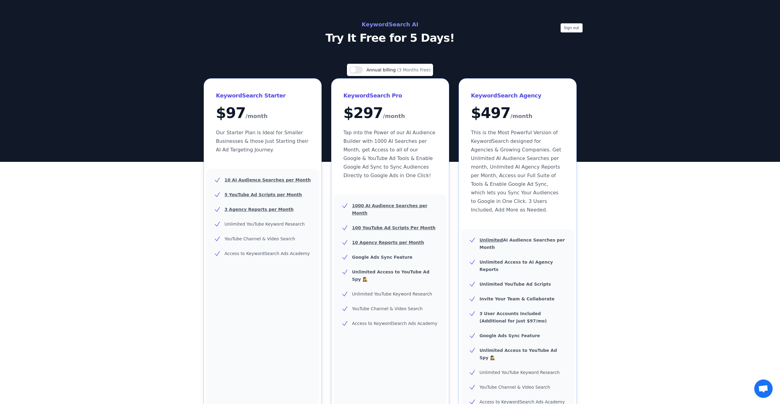 The width and height of the screenshot is (780, 404). I want to click on b: Unlimited YouTube Ad Scripts, so click(515, 284).